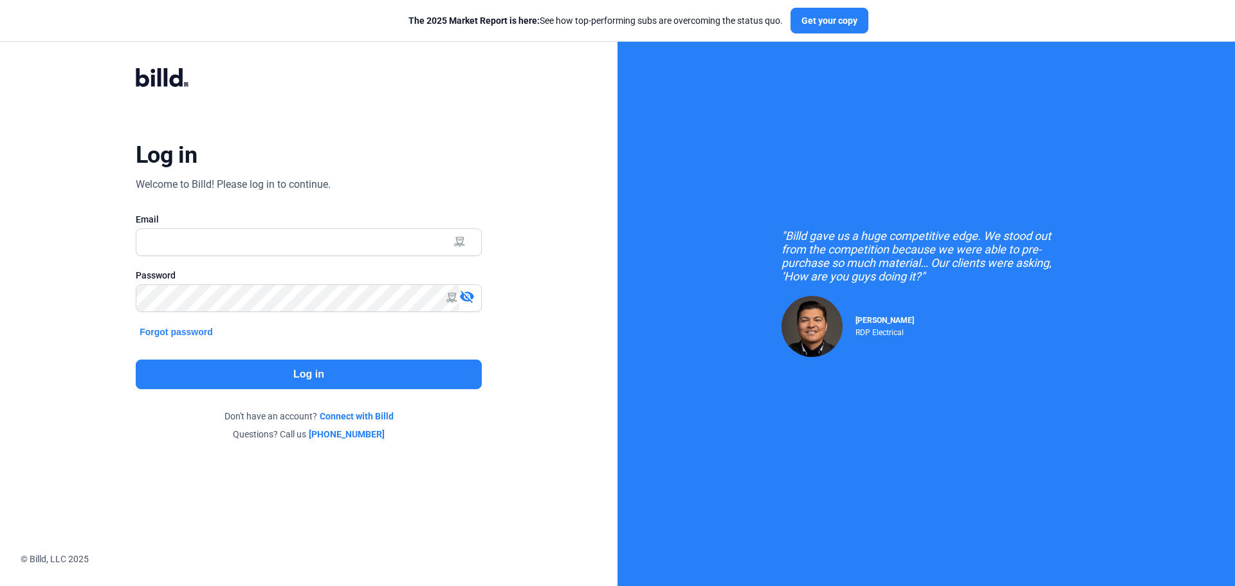 The width and height of the screenshot is (1235, 586). I want to click on div: "Billd gave us a huge competitive edge. We stood out from the competition because we were able to..., so click(926, 256).